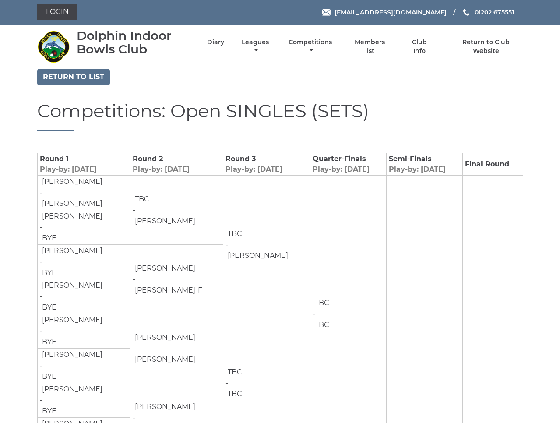 The width and height of the screenshot is (560, 423). Describe the element at coordinates (57, 12) in the screenshot. I see `a: Login` at that location.